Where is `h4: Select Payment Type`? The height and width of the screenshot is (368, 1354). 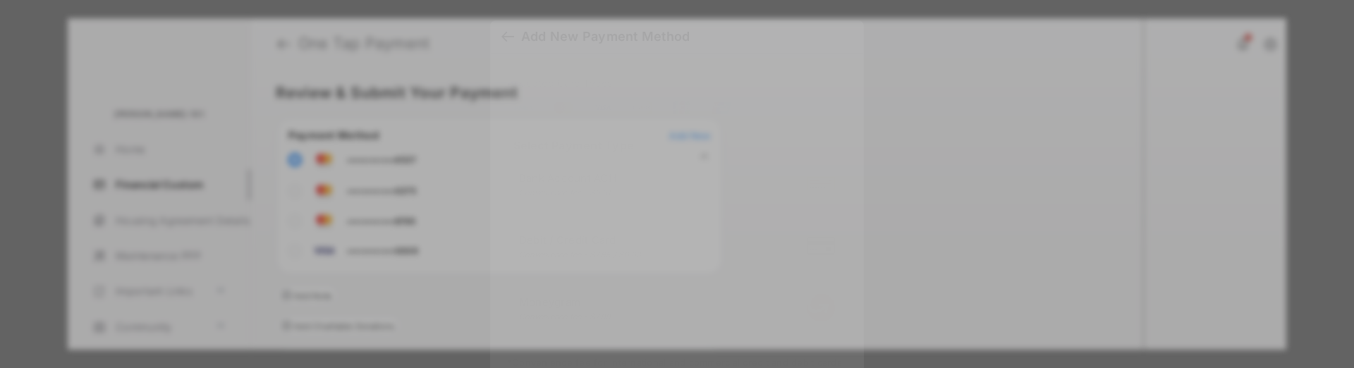
h4: Select Payment Type is located at coordinates (677, 145).